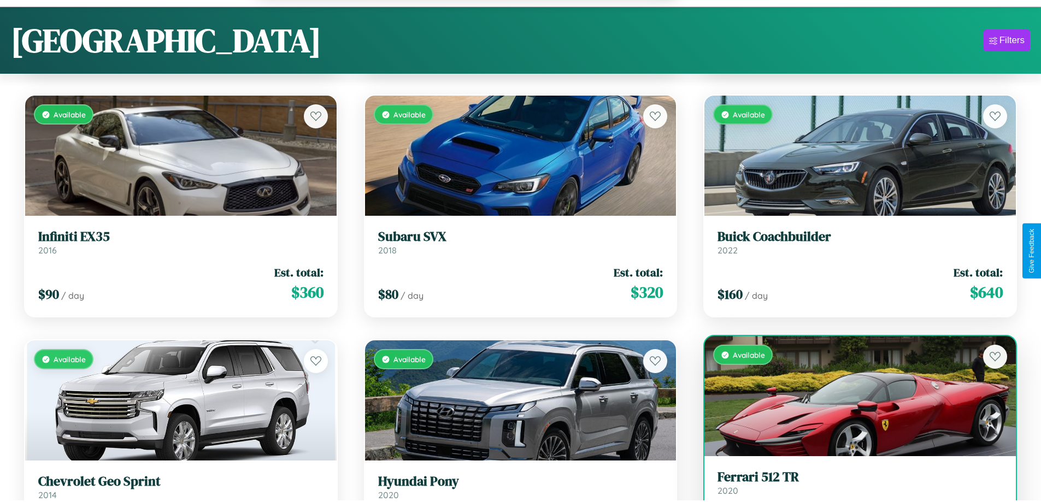 The height and width of the screenshot is (502, 1041). Describe the element at coordinates (521, 481) in the screenshot. I see `h3: Hyundai Pony` at that location.